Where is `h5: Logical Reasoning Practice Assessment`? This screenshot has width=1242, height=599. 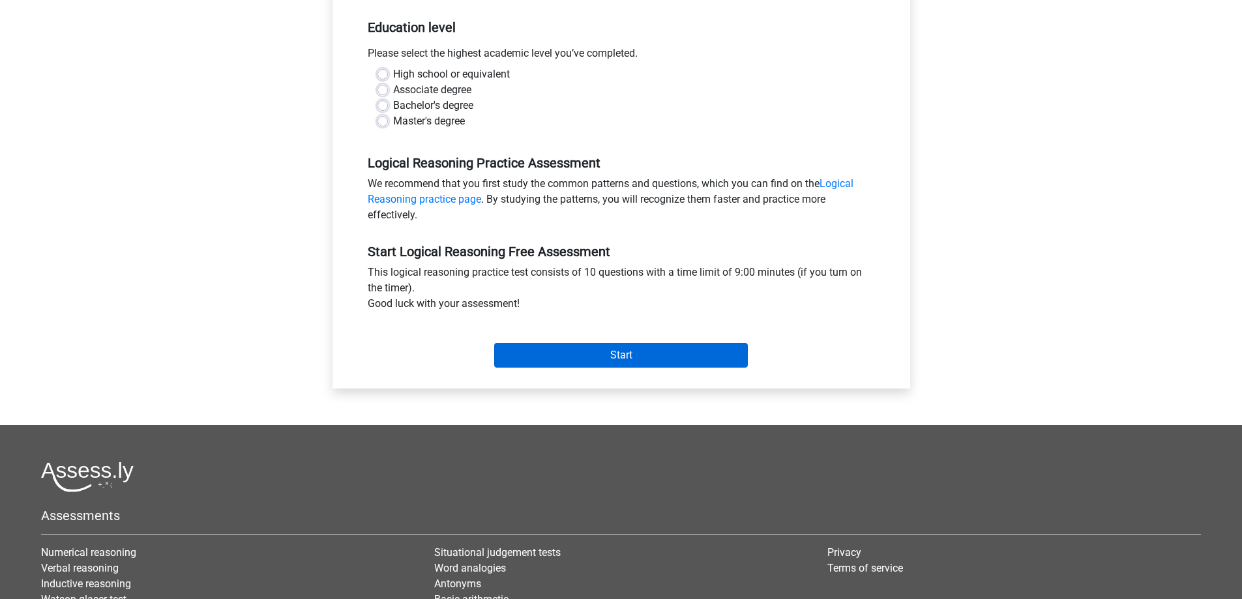
h5: Logical Reasoning Practice Assessment is located at coordinates (621, 163).